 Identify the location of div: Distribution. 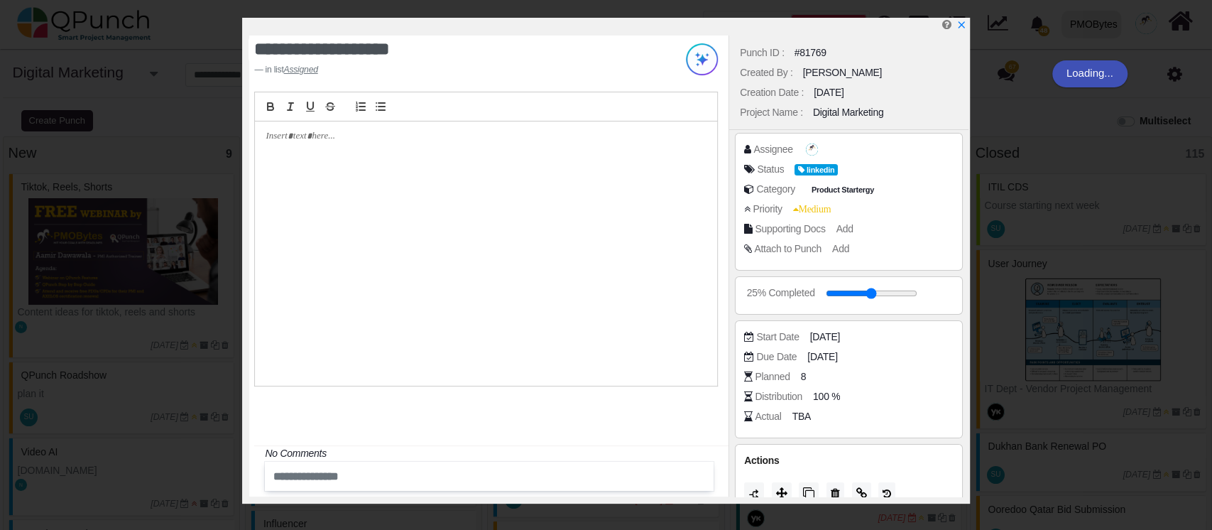
(778, 396).